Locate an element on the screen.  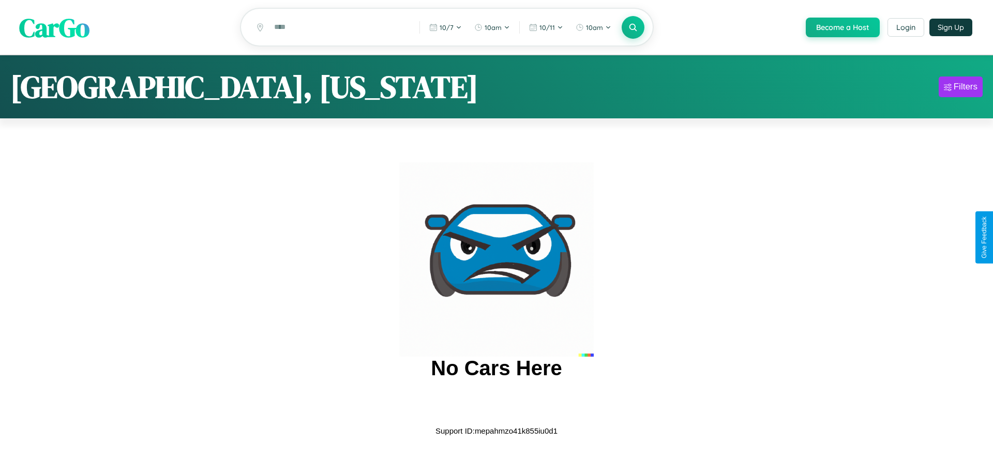
h2: No Cars Here is located at coordinates (496, 368).